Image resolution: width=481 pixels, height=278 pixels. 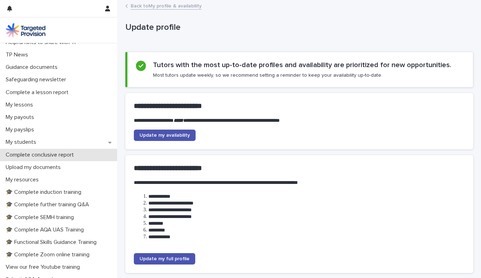 I want to click on a: Update my full profile, so click(x=165, y=259).